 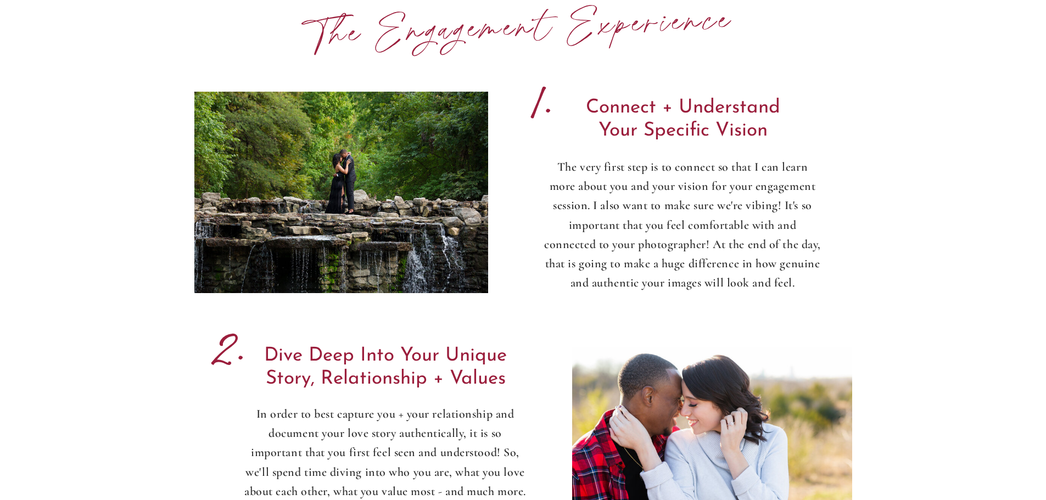 I want to click on b: 2., so click(x=232, y=352).